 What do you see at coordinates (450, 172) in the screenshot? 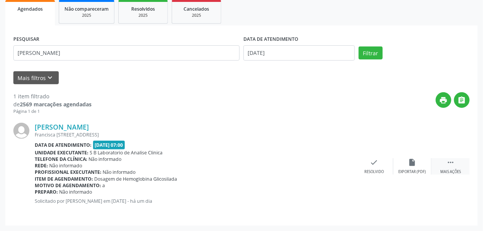
I see `div: Mais ações` at bounding box center [450, 172].